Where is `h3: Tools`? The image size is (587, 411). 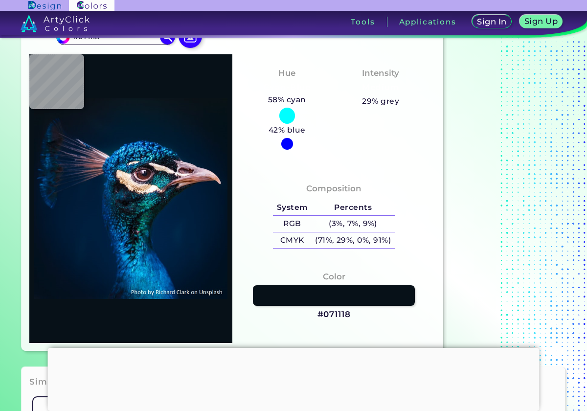 h3: Tools is located at coordinates (363, 22).